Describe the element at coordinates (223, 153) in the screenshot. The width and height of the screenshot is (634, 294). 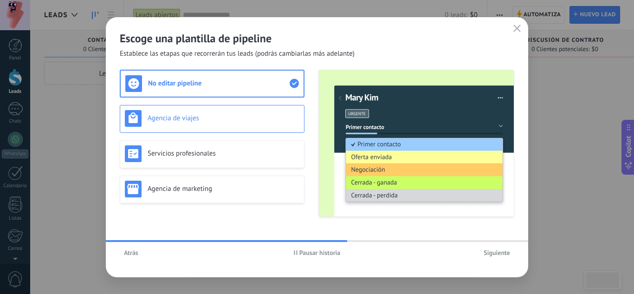
I see `h3: Servicios profesionales` at that location.